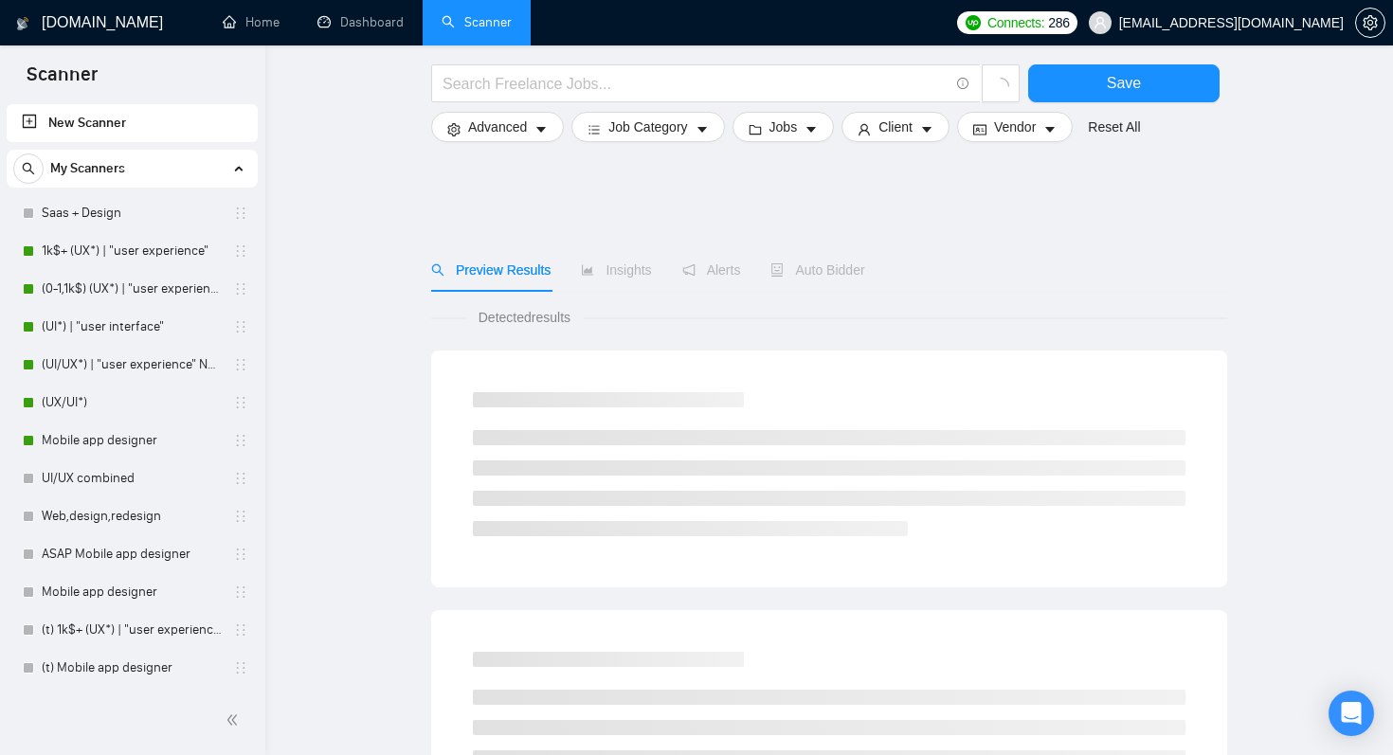  What do you see at coordinates (1124, 83) in the screenshot?
I see `button: Save` at bounding box center [1124, 83].